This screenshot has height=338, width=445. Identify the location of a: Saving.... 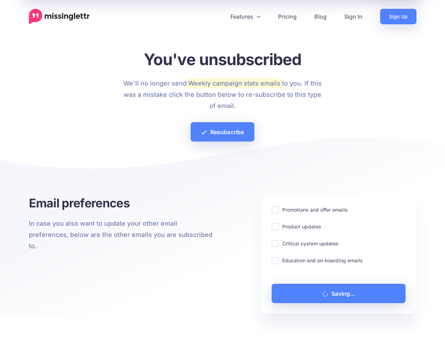
(338, 293).